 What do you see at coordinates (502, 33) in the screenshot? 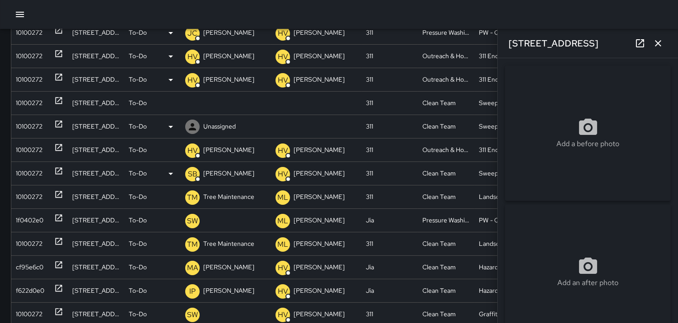
I see `div: PW - Quick Wash` at bounding box center [502, 33].